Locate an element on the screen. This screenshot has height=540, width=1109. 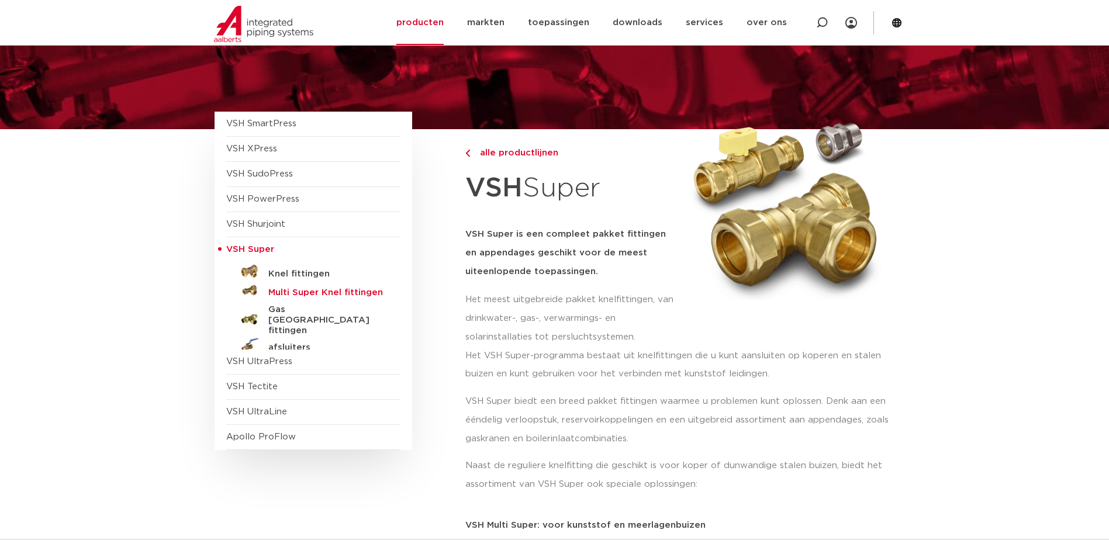
a: VSH Shurjoint is located at coordinates (255, 224).